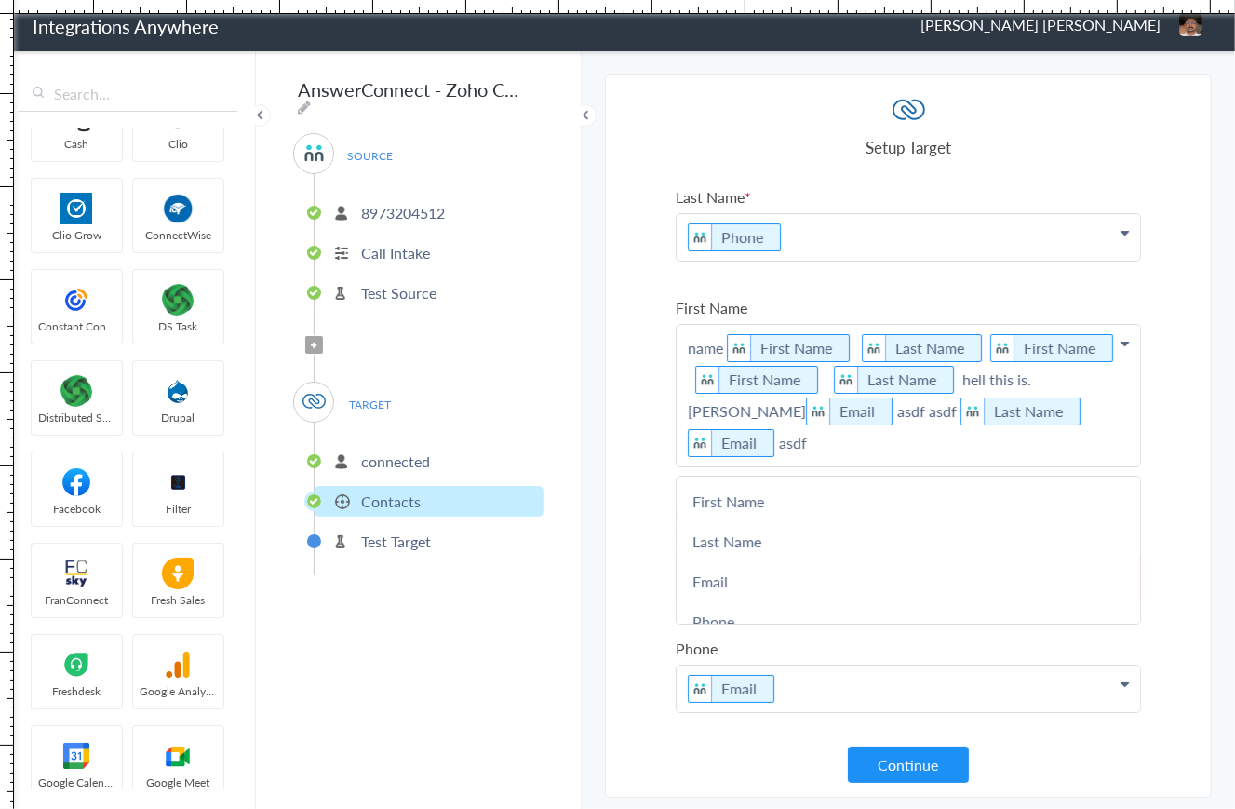 This screenshot has width=1235, height=809. What do you see at coordinates (126, 26) in the screenshot?
I see `h1: Integrations Anywhere` at bounding box center [126, 26].